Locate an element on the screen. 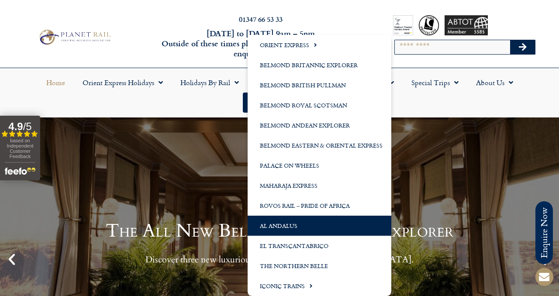  a: The Northern Belle is located at coordinates (319, 266).